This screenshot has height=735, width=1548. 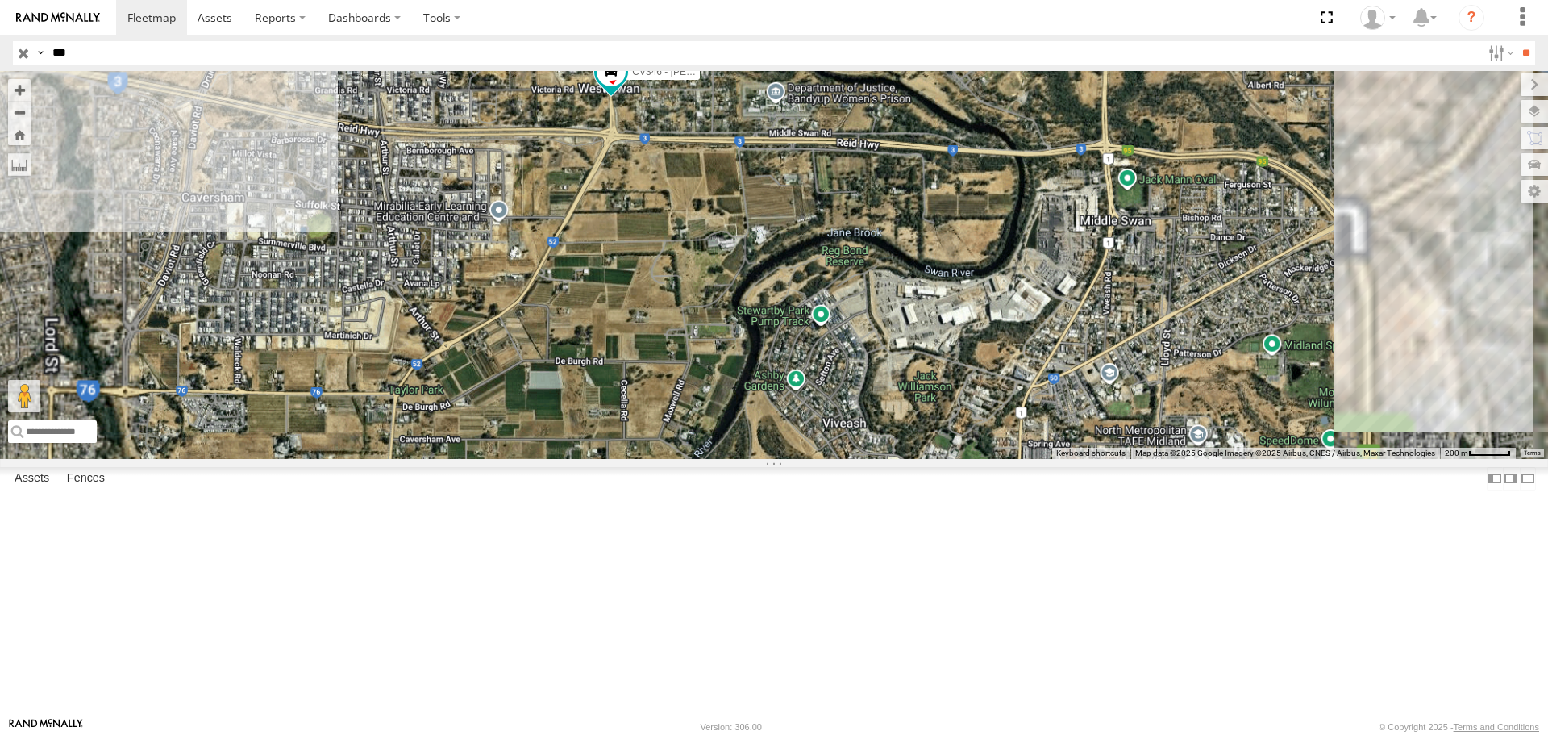 What do you see at coordinates (85, 479) in the screenshot?
I see `label: Fences` at bounding box center [85, 479].